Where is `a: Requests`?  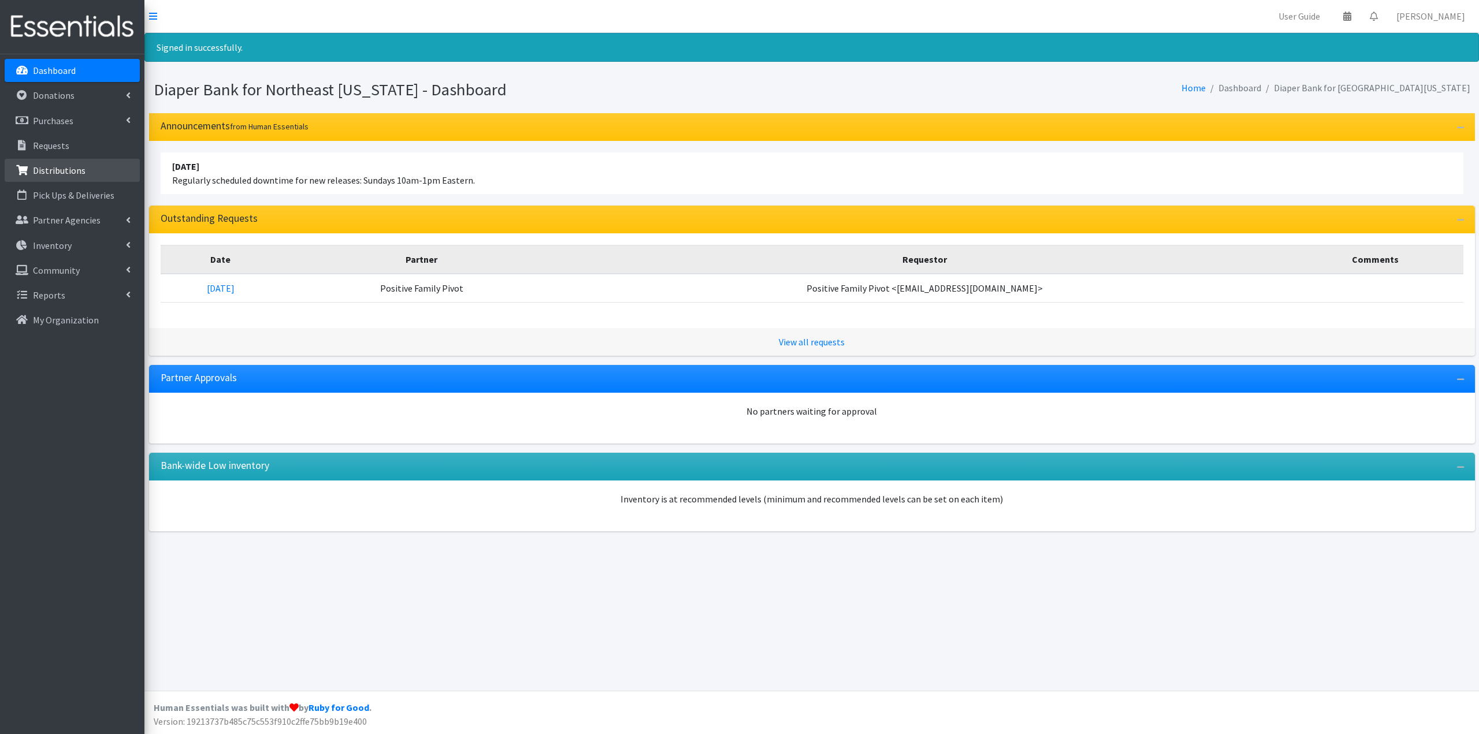 a: Requests is located at coordinates (72, 146).